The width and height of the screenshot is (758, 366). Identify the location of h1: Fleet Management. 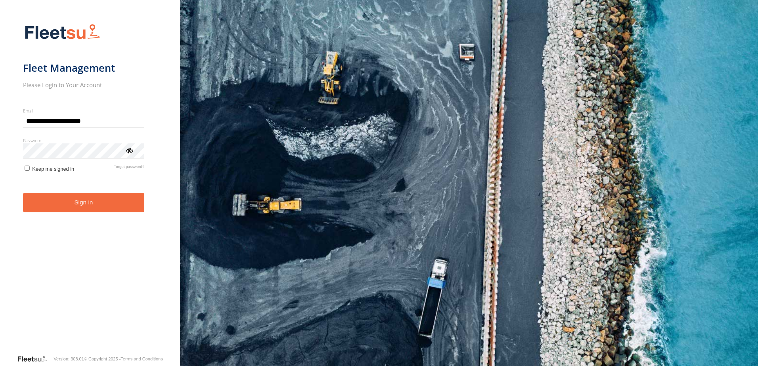
(84, 68).